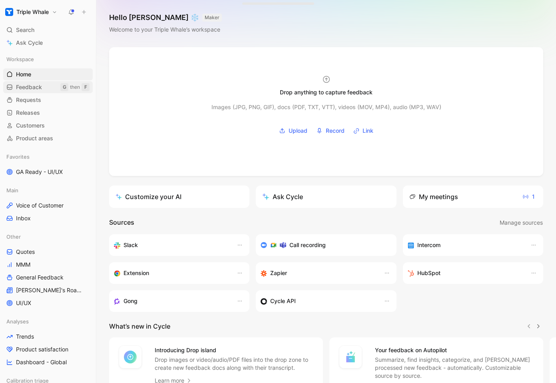 Image resolution: width=556 pixels, height=383 pixels. Describe the element at coordinates (48, 30) in the screenshot. I see `div: Search` at that location.